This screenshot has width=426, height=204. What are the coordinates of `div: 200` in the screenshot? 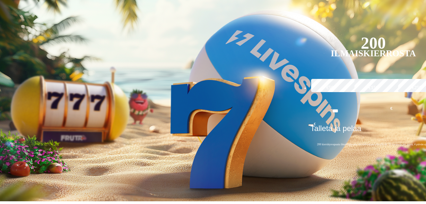 It's located at (373, 43).